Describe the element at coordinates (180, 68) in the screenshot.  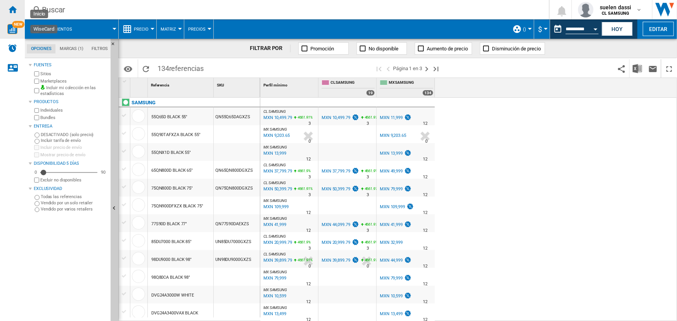
I see `span: 134` at that location.